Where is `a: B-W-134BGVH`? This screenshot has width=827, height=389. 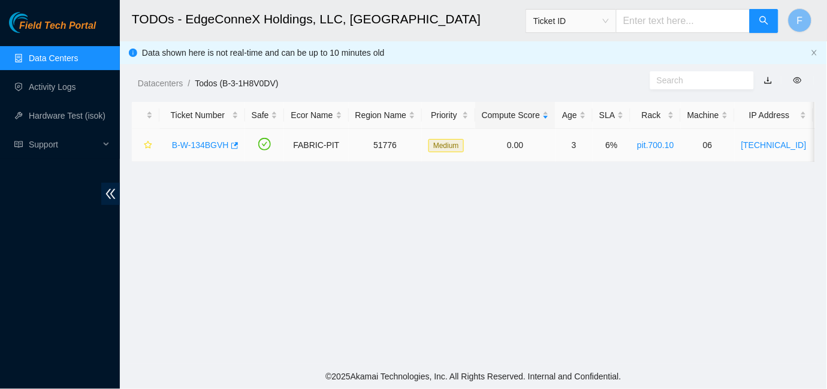 a: B-W-134BGVH is located at coordinates (200, 145).